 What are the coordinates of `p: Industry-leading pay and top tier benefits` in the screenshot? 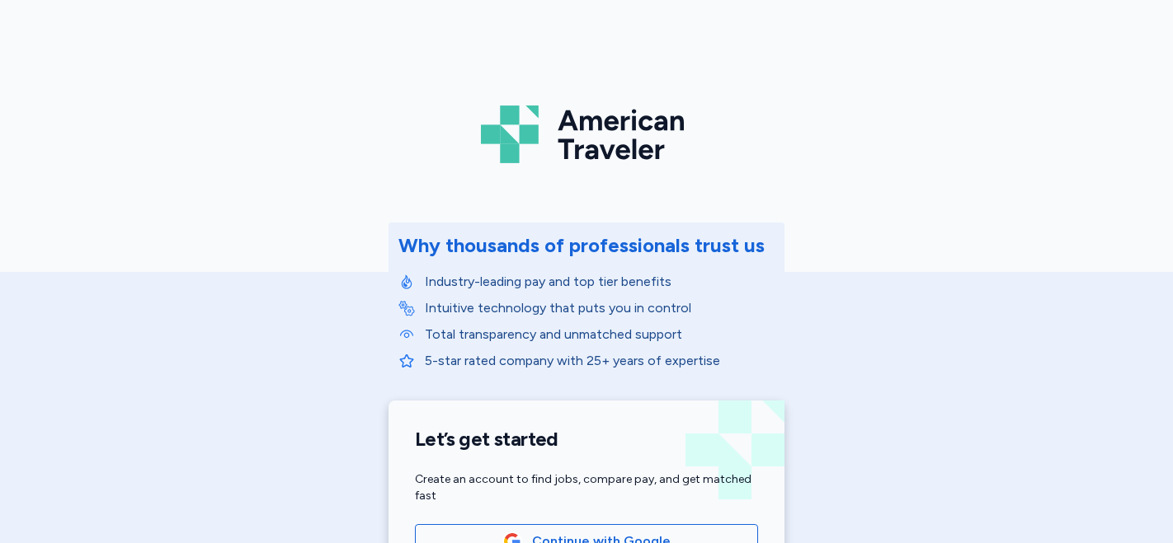 It's located at (600, 282).